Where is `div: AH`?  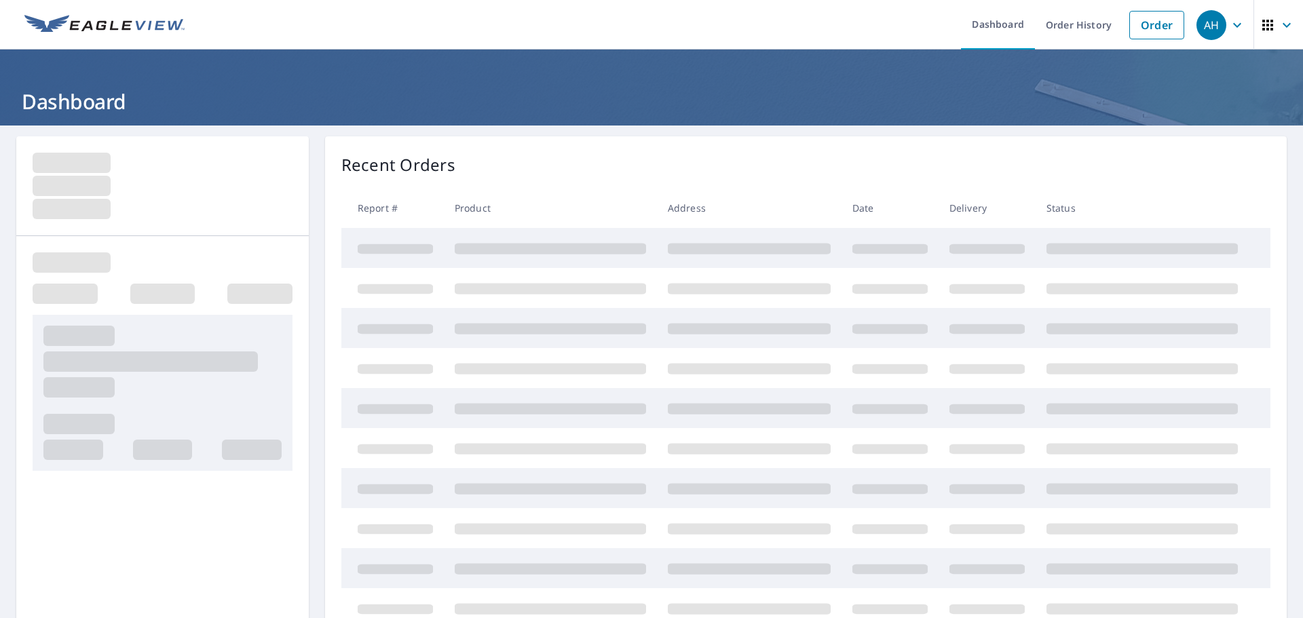
div: AH is located at coordinates (1212, 25).